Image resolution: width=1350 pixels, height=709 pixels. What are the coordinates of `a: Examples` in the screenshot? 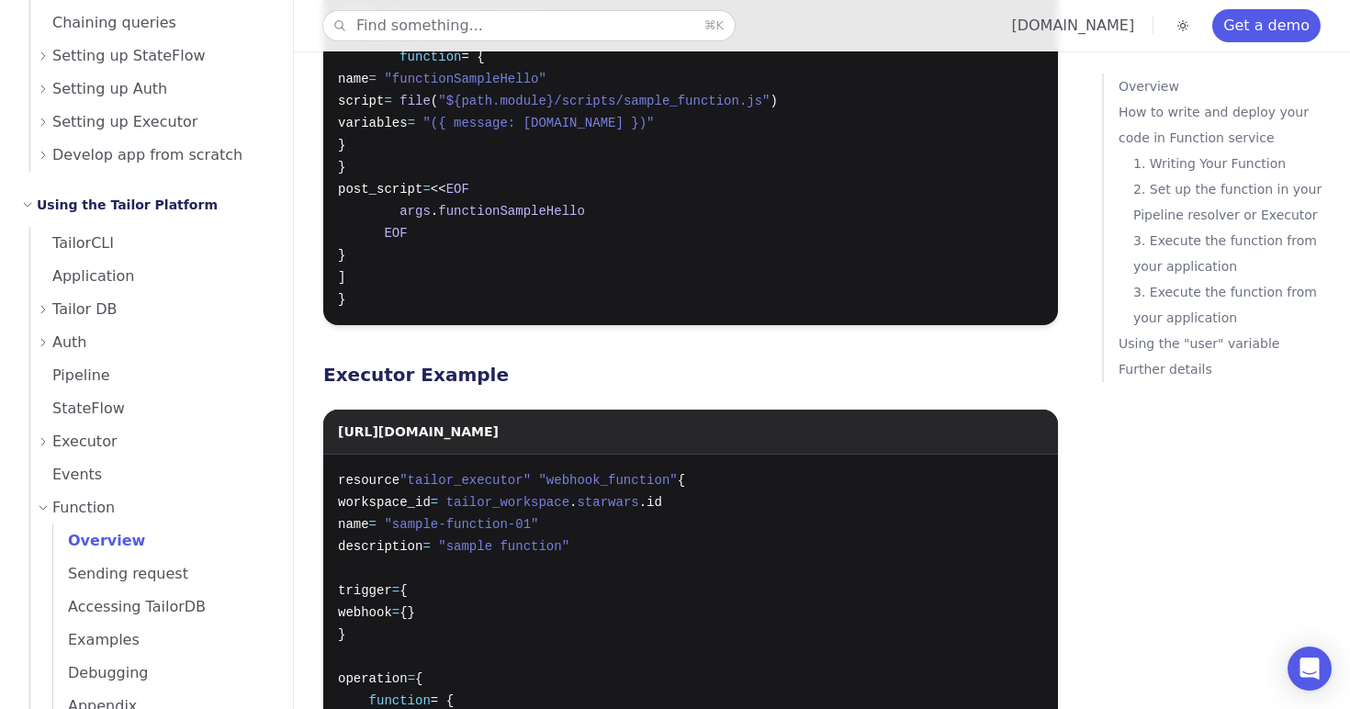 It's located at (162, 640).